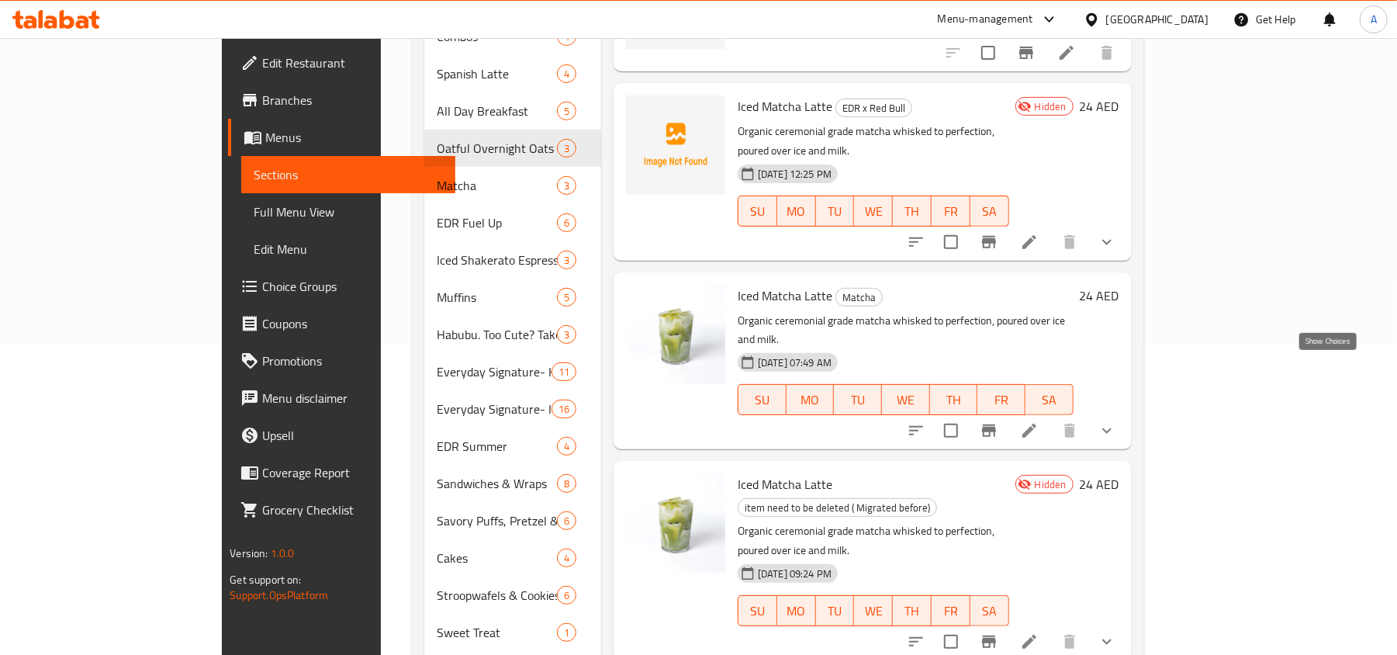 The image size is (1397, 655). I want to click on svg: Show Choices, so click(1107, 242).